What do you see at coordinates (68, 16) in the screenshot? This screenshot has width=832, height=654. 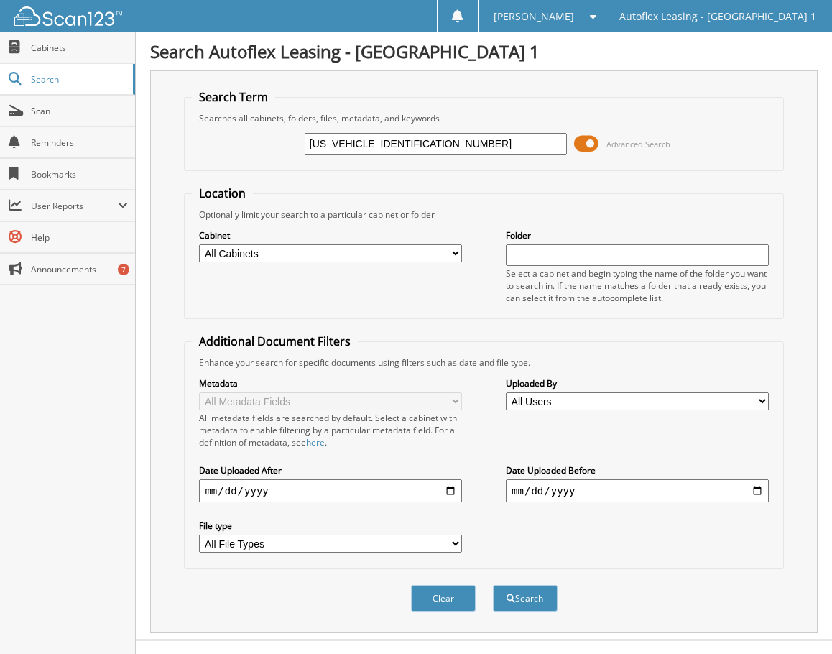 I see `img: scan123-logo-white.svg` at bounding box center [68, 16].